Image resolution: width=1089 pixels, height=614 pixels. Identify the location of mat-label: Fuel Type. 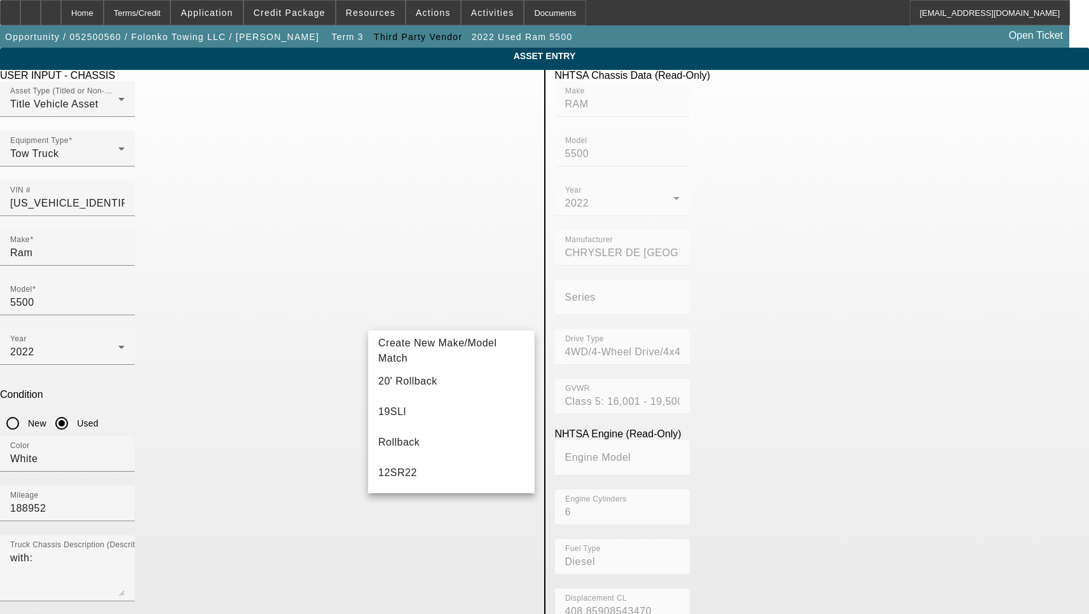
(583, 548).